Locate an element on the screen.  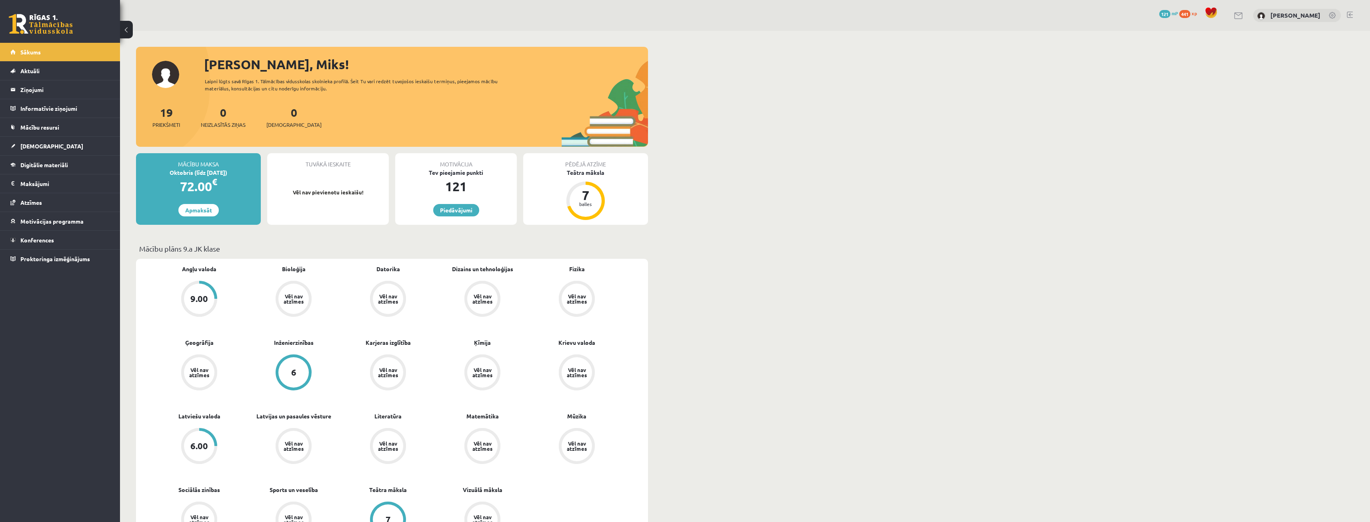
span: Konferences is located at coordinates (37, 240).